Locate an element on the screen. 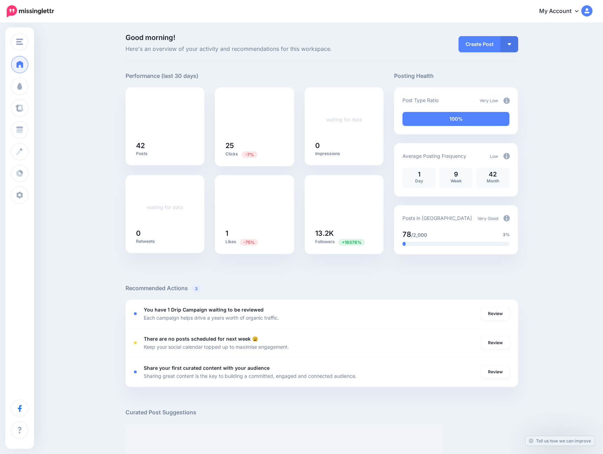  p: Sharing great content is the key to building a committed, engaged and connected audience. is located at coordinates (250, 375).